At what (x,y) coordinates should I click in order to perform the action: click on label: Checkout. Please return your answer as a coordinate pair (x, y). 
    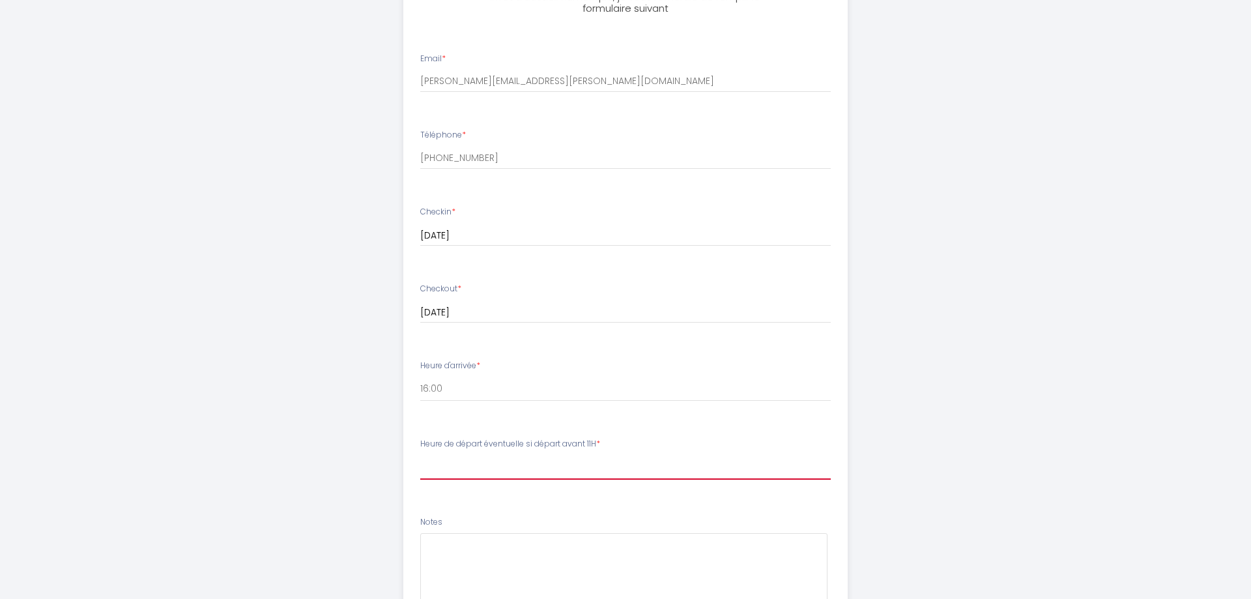
    Looking at the image, I should click on (440, 289).